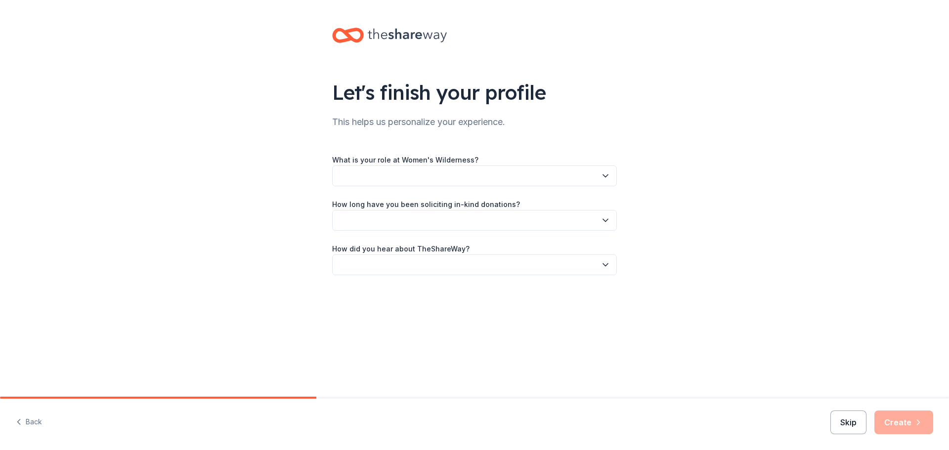 The width and height of the screenshot is (949, 450). I want to click on label: How did you hear about TheShareWay?, so click(401, 249).